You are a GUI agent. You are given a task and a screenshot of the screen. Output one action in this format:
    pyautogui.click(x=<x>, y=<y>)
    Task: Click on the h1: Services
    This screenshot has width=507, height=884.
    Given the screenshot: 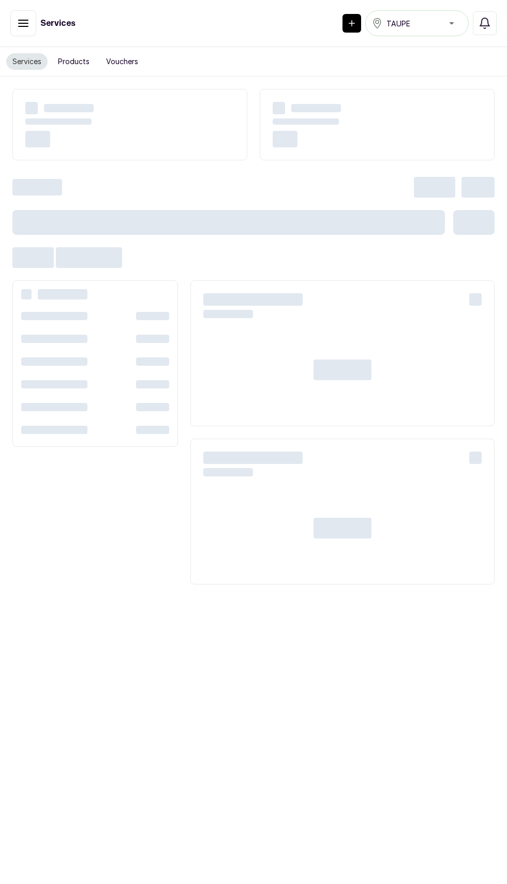 What is the action you would take?
    pyautogui.click(x=58, y=23)
    